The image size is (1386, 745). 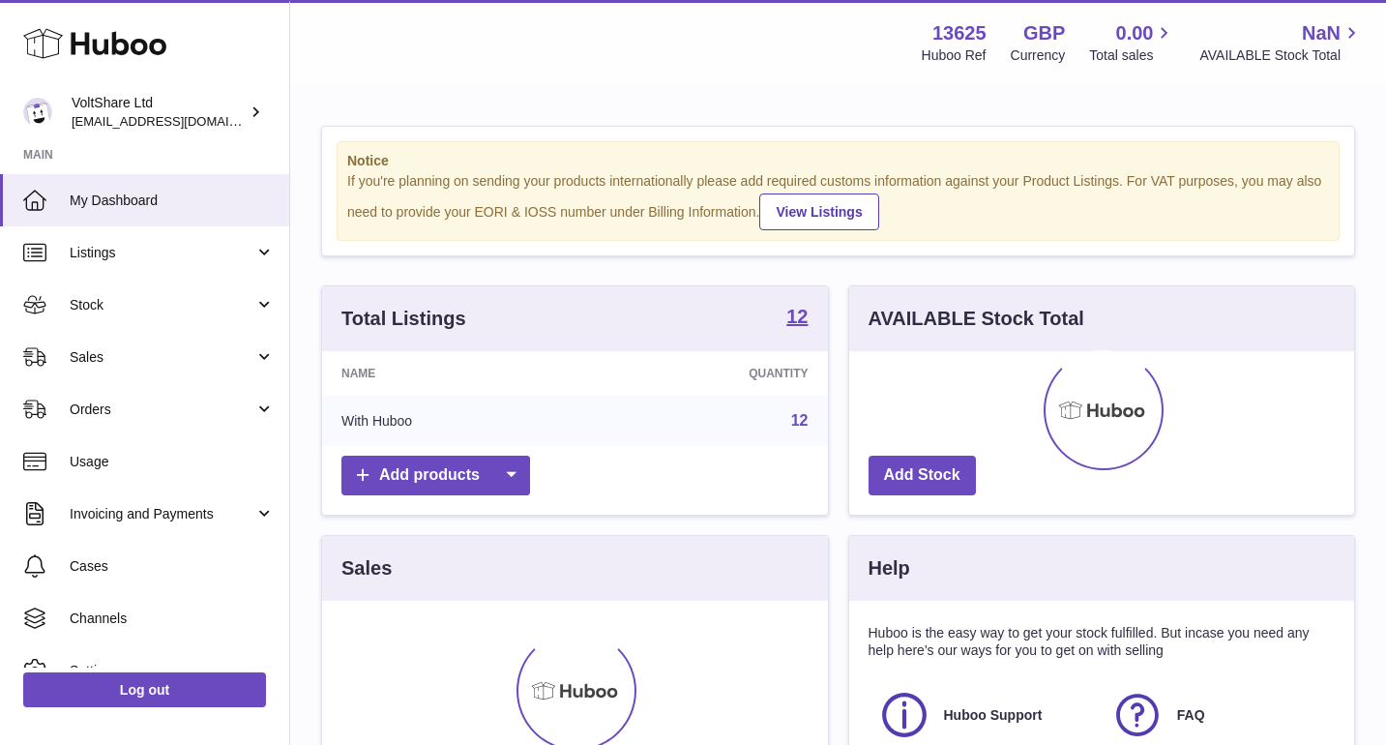 I want to click on td: With Huboo, so click(x=456, y=421).